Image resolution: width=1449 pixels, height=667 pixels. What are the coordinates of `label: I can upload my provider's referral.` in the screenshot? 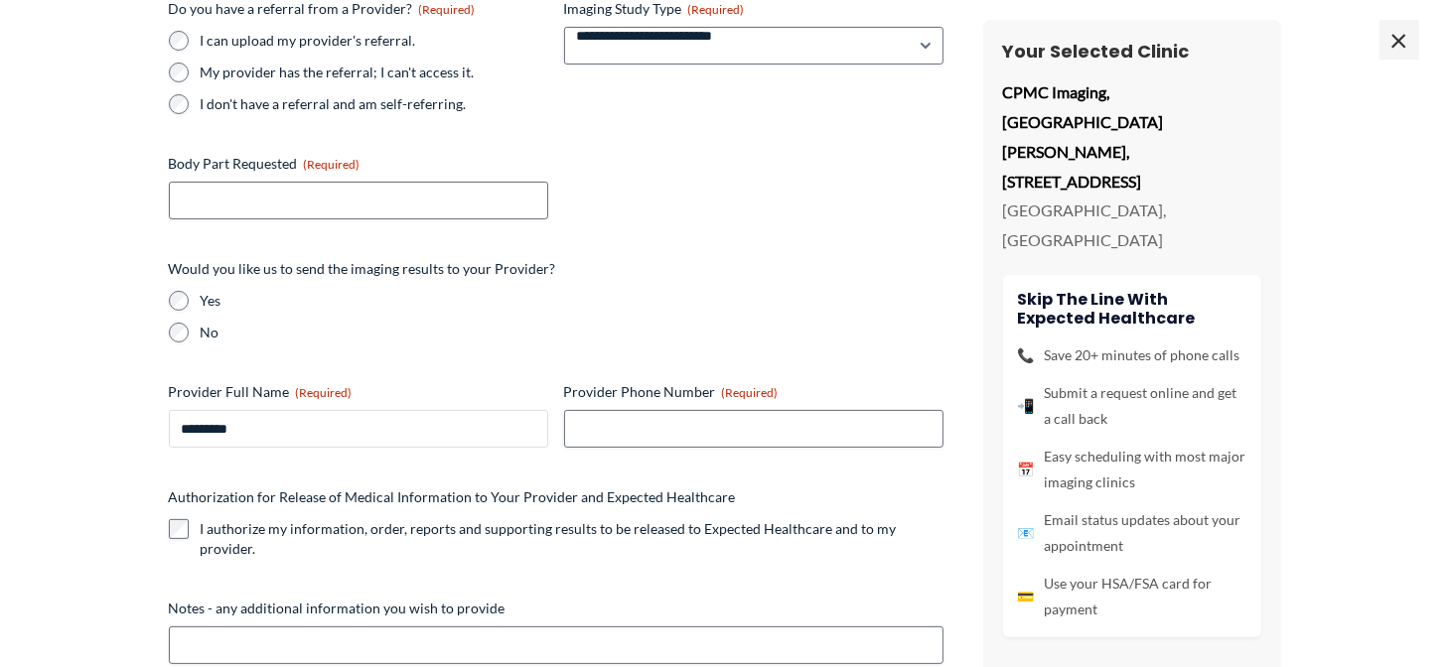 It's located at (374, 41).